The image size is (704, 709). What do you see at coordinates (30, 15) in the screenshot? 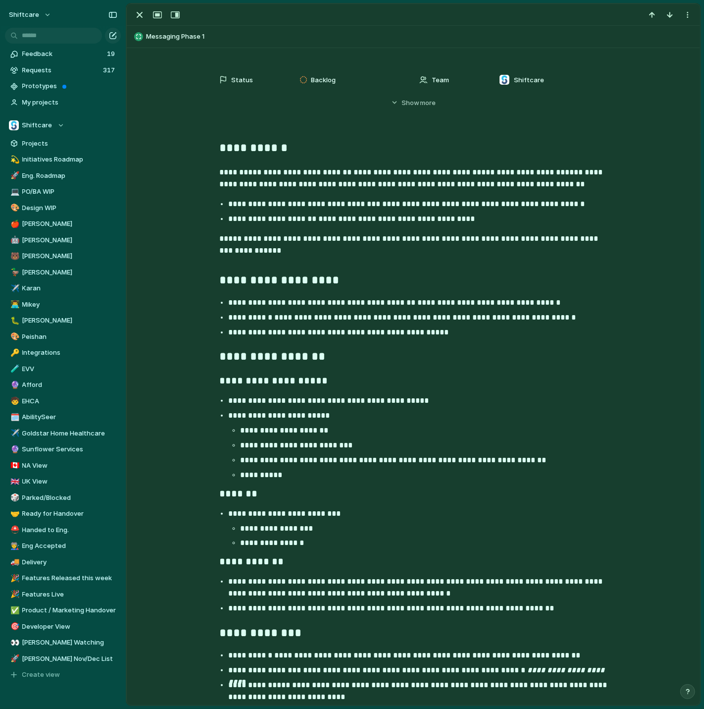
I see `button: shiftcare` at bounding box center [30, 15].